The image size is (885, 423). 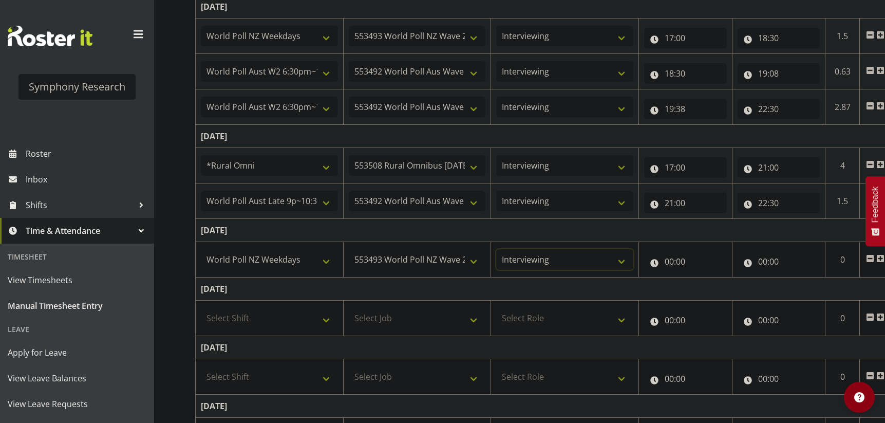 I want to click on img: Rosterit website logo, so click(x=50, y=36).